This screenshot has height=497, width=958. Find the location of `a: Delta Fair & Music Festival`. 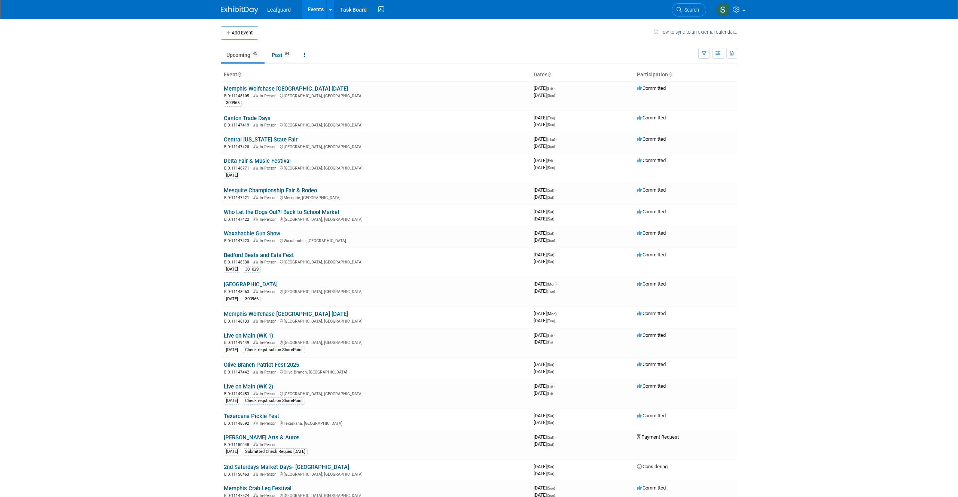

a: Delta Fair & Music Festival is located at coordinates (257, 161).